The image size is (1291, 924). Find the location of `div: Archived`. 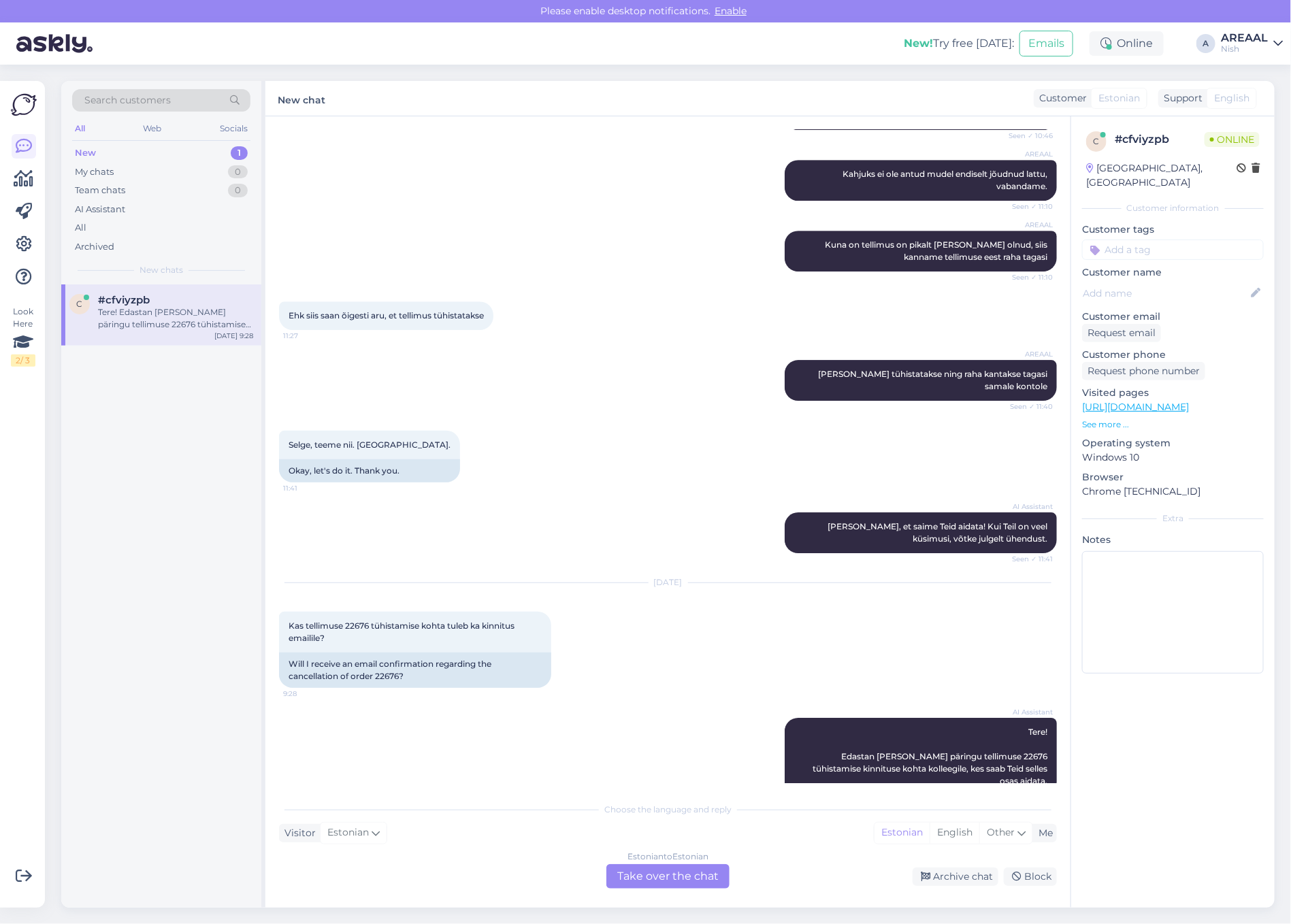

div: Archived is located at coordinates (95, 247).